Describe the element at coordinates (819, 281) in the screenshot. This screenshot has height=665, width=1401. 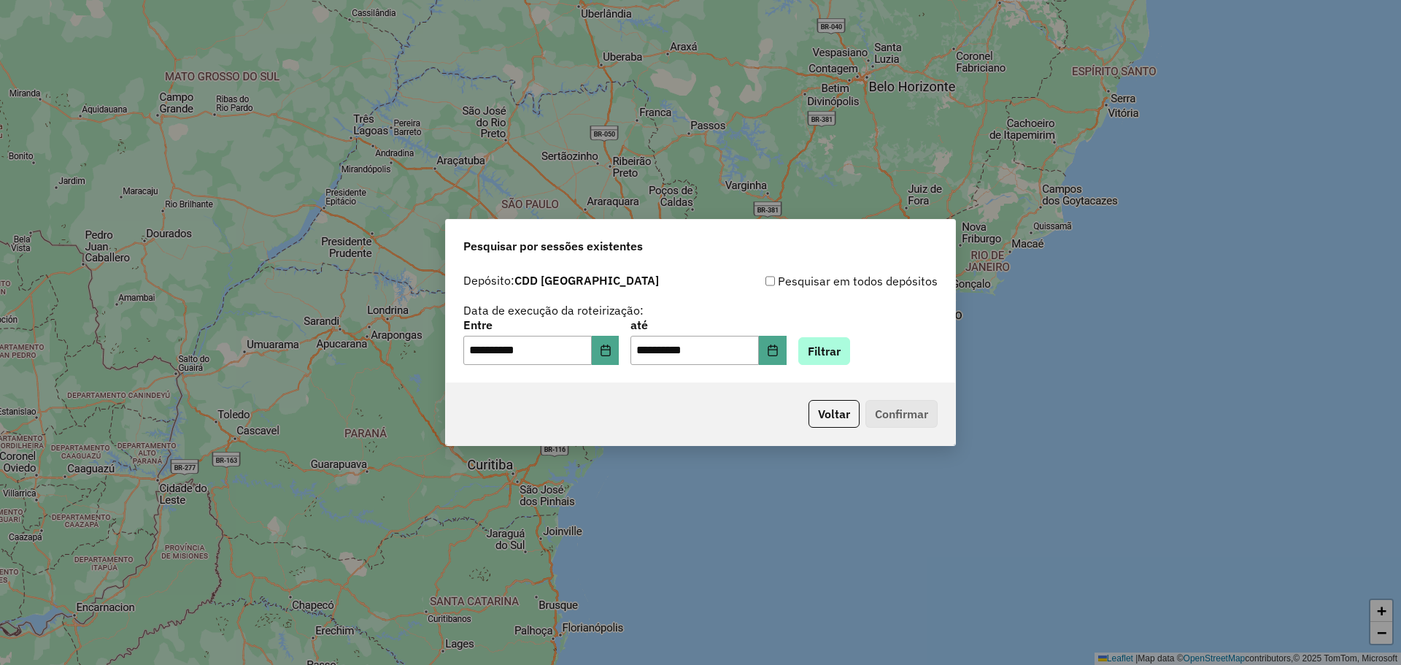
I see `div: Pesquisar em todos depósitos` at that location.